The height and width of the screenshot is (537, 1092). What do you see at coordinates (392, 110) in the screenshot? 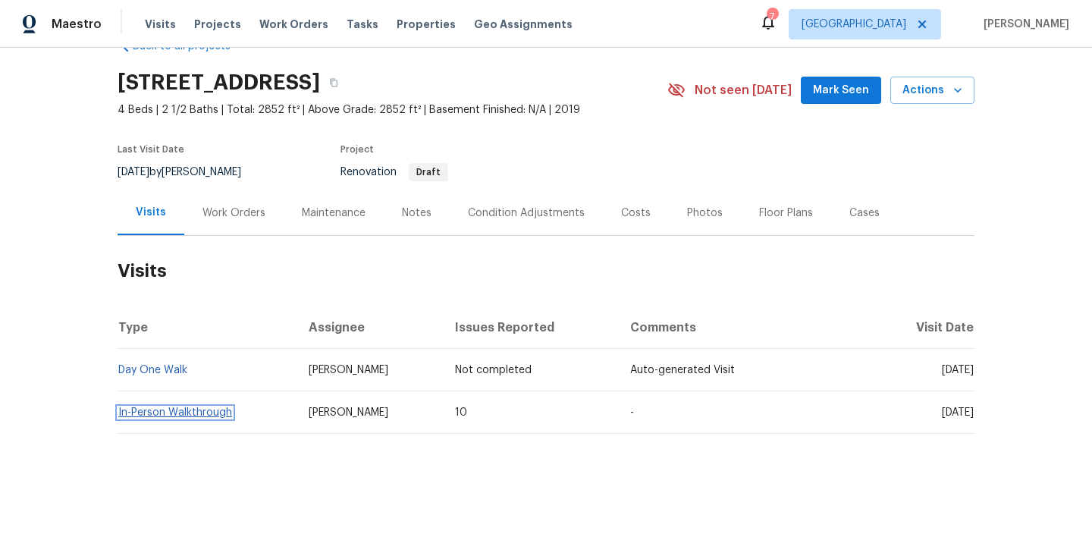
I see `span: 4 Beds | 2 1/2 Baths | Total: 2852 ft² | Above Grade: 2852 ft² | Basement Finished: N/A | 2019` at bounding box center [392, 110].